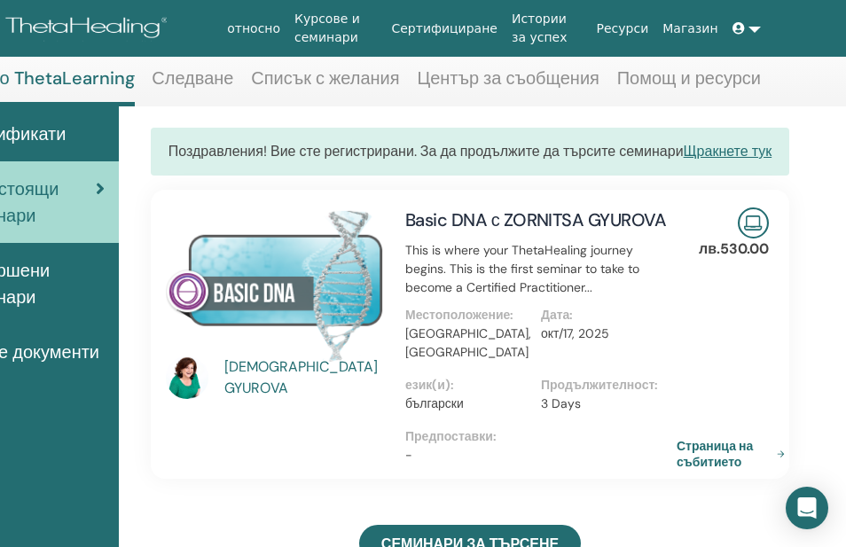 This screenshot has width=846, height=547. What do you see at coordinates (536, 220) in the screenshot?
I see `a: Basic DNA с ZORNITSA GYUROVA` at bounding box center [536, 220].